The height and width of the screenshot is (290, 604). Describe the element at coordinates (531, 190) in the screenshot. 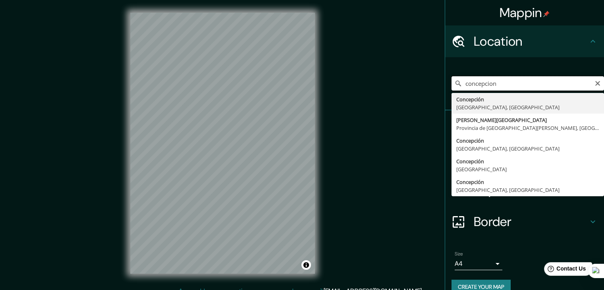

I see `h4: Layout` at that location.